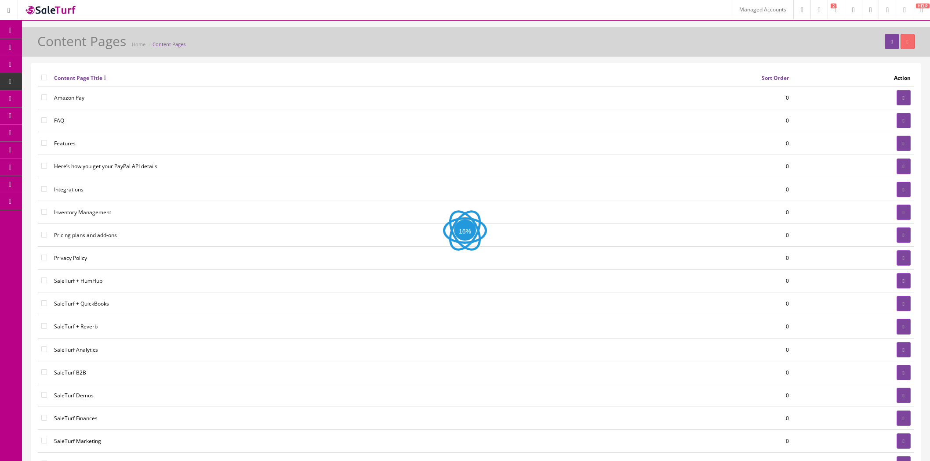 This screenshot has width=930, height=461. I want to click on td: Integrations, so click(333, 189).